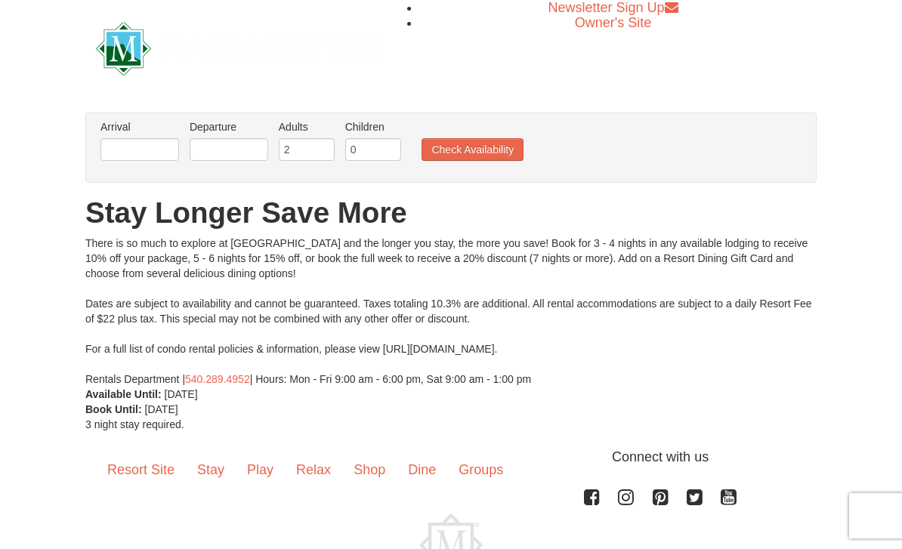 Image resolution: width=902 pixels, height=549 pixels. What do you see at coordinates (134, 425) in the screenshot?
I see `span: 3 night stay required.` at bounding box center [134, 425].